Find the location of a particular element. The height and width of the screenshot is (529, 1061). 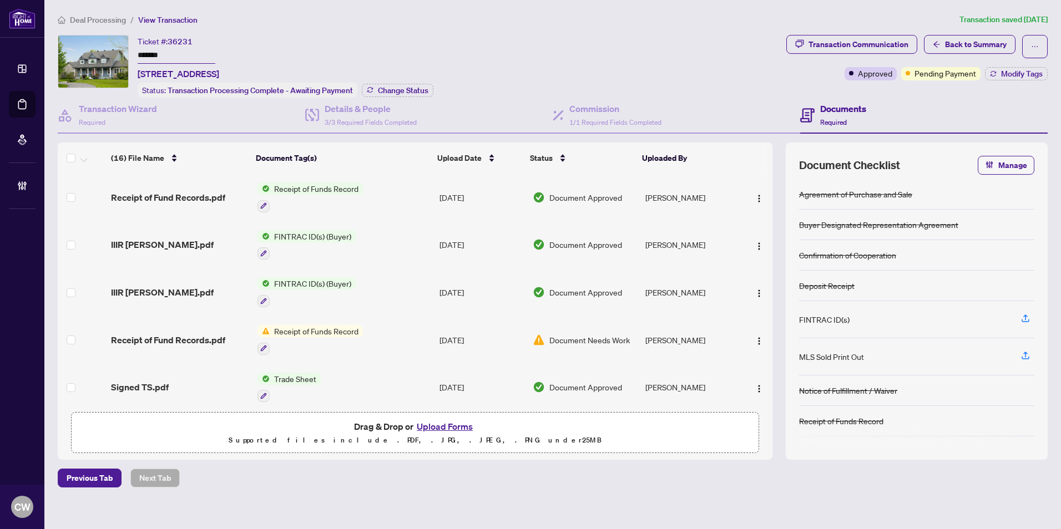

span: Modify Tags is located at coordinates (1021, 74).